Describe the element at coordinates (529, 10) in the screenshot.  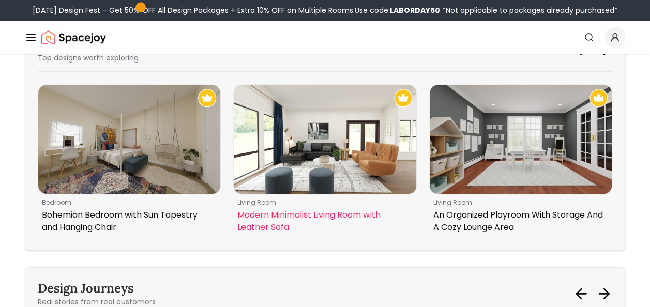
I see `span: *Not applicable to packages already purchased*` at that location.